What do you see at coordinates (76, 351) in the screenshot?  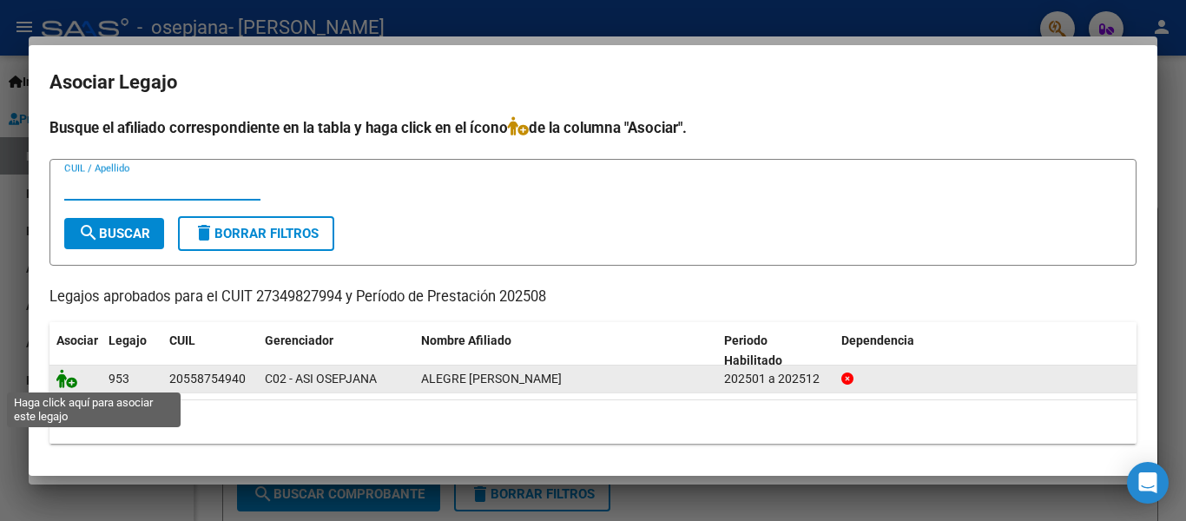 I see `datatable-header-cell: Asociar` at bounding box center [76, 351].